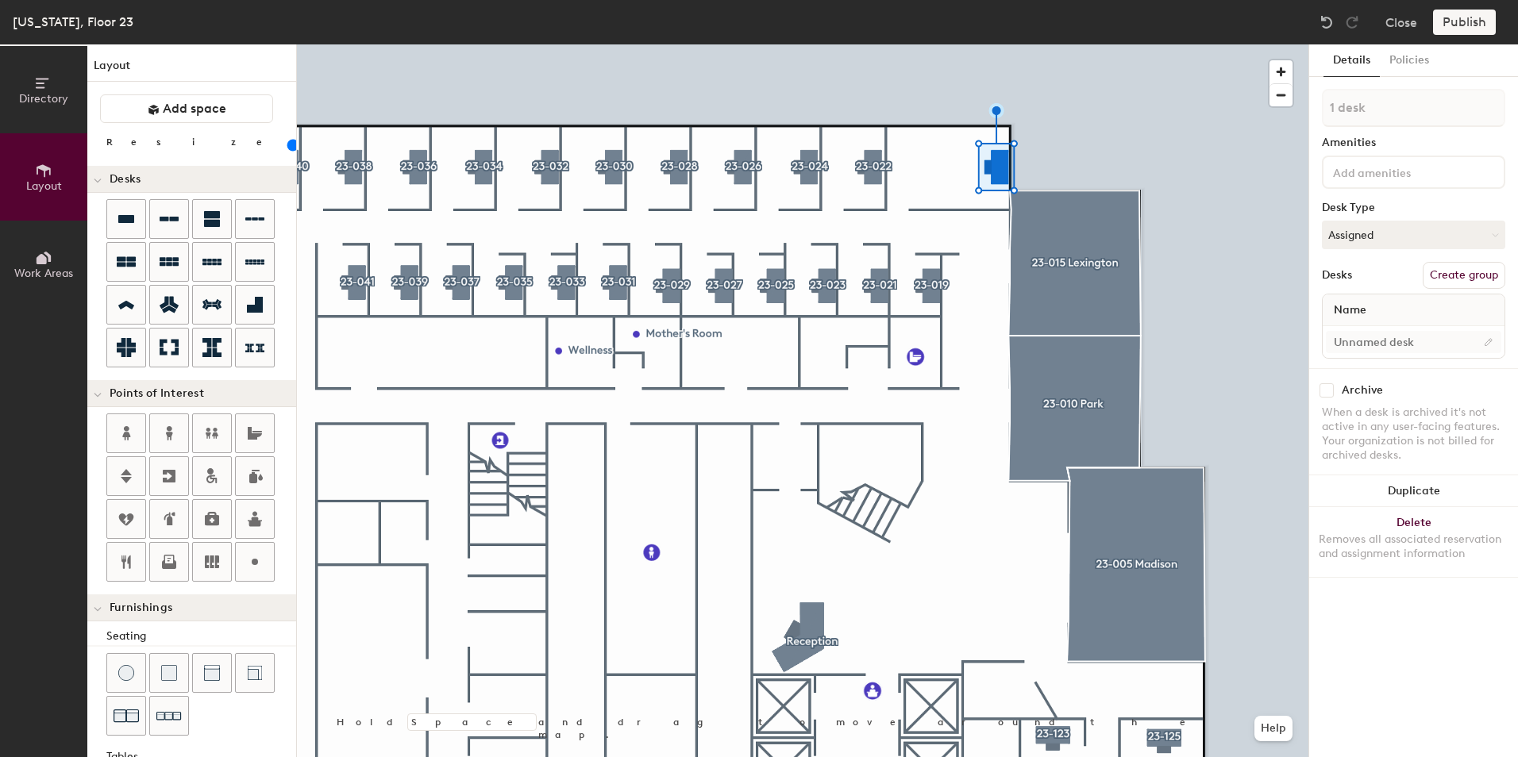 This screenshot has height=757, width=1518. I want to click on input: Add amenities, so click(1401, 171).